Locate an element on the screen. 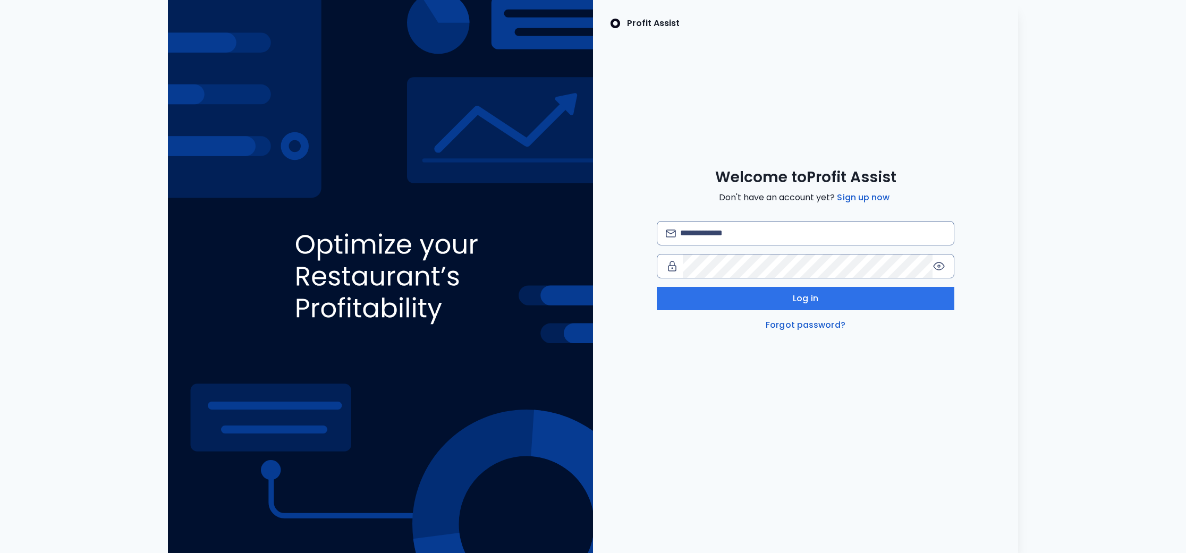  span: Log in is located at coordinates (805, 299).